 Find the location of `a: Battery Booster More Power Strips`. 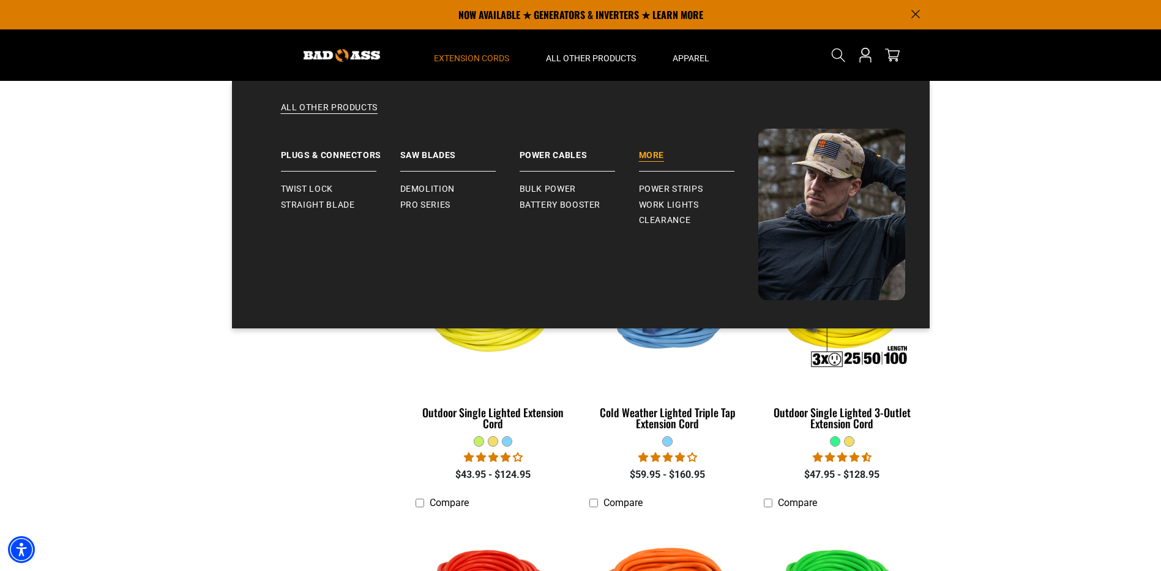

a: Battery Booster More Power Strips is located at coordinates (699, 150).